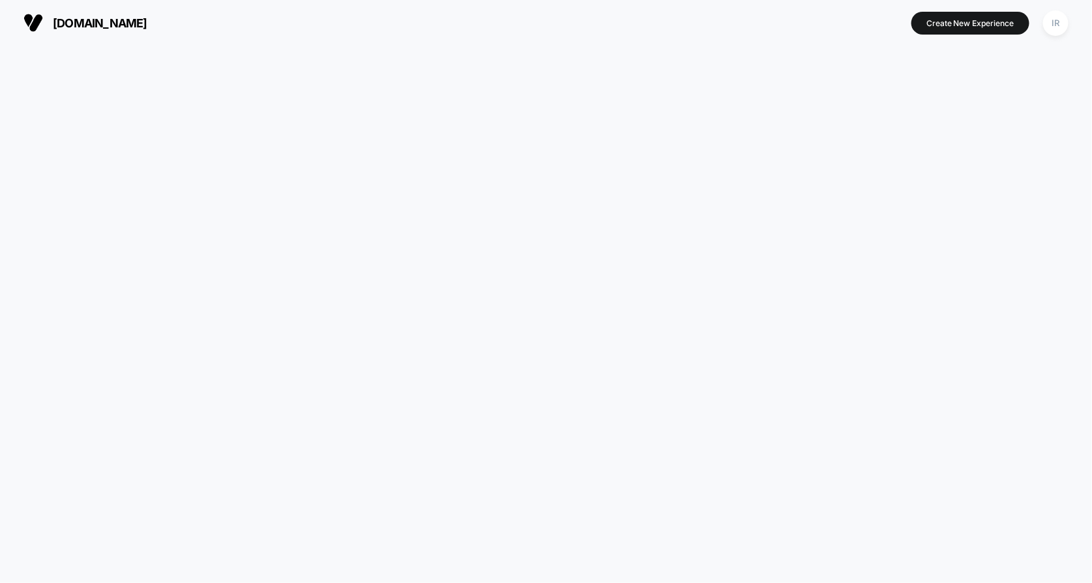 The image size is (1092, 583). Describe the element at coordinates (1055, 23) in the screenshot. I see `div: IR` at that location.